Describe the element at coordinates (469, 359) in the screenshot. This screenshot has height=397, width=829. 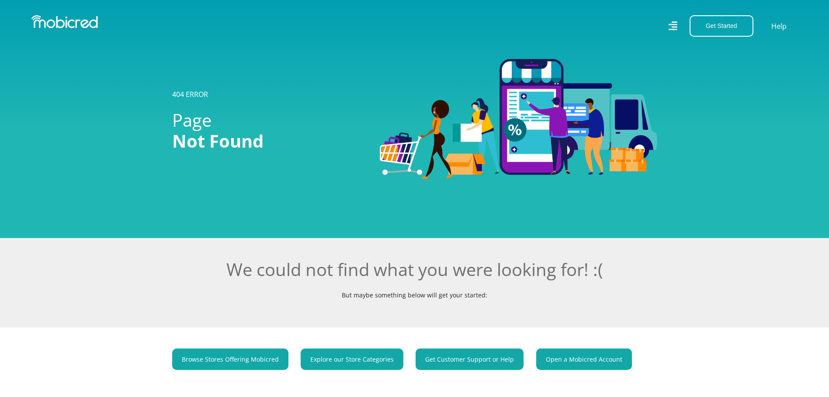
I see `a: Get Customer Support or Help` at that location.